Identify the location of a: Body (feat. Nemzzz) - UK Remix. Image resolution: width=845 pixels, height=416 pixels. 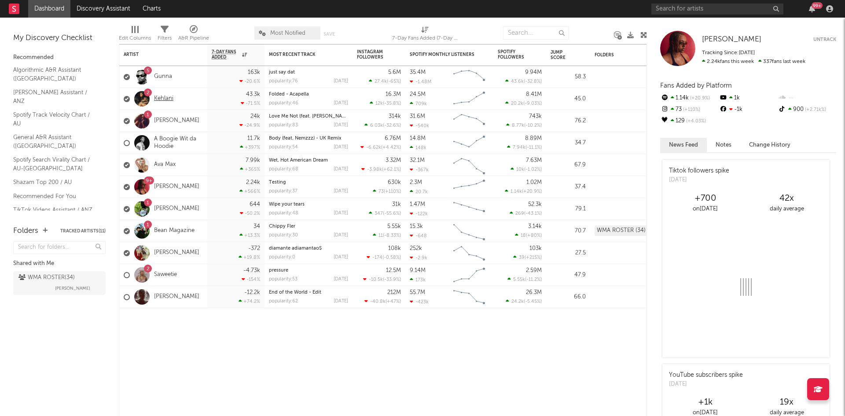
(305, 138).